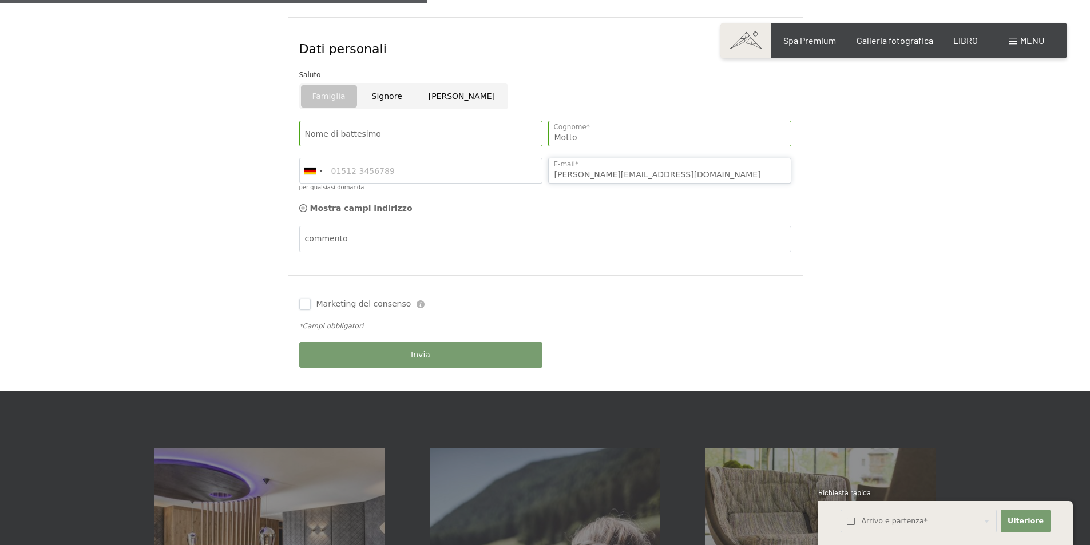  What do you see at coordinates (421, 355) in the screenshot?
I see `font: Invia` at bounding box center [421, 355].